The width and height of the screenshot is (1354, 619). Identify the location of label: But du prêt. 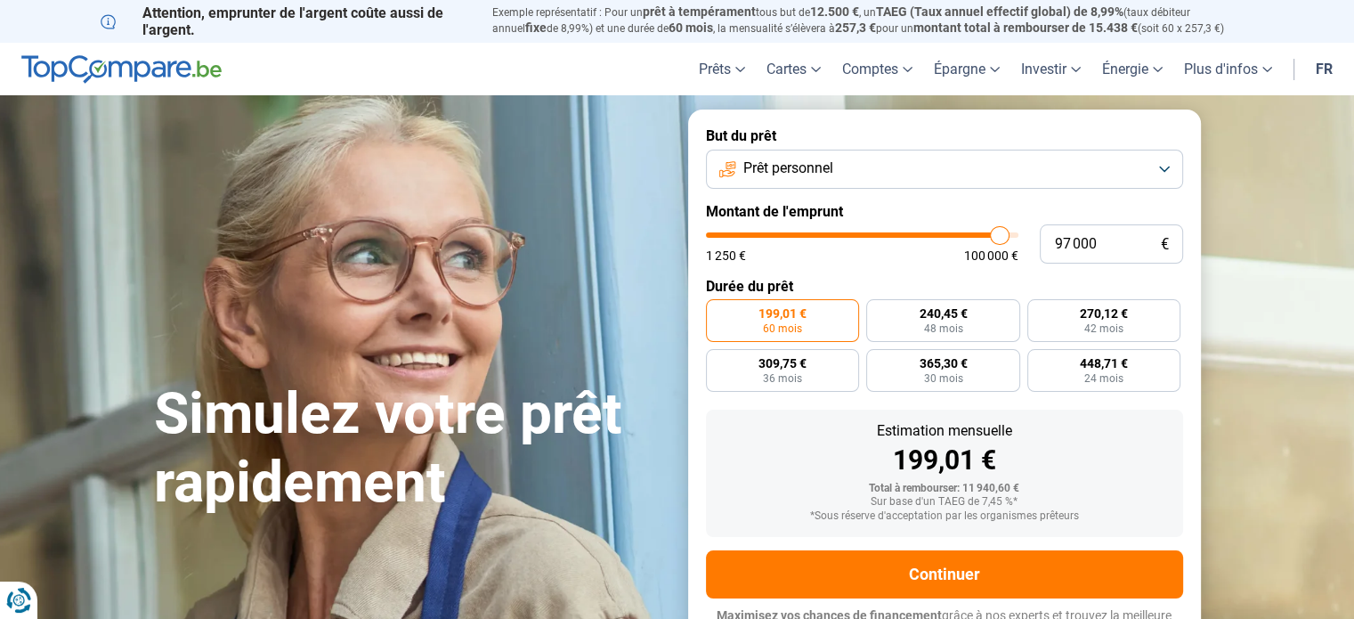
(945, 135).